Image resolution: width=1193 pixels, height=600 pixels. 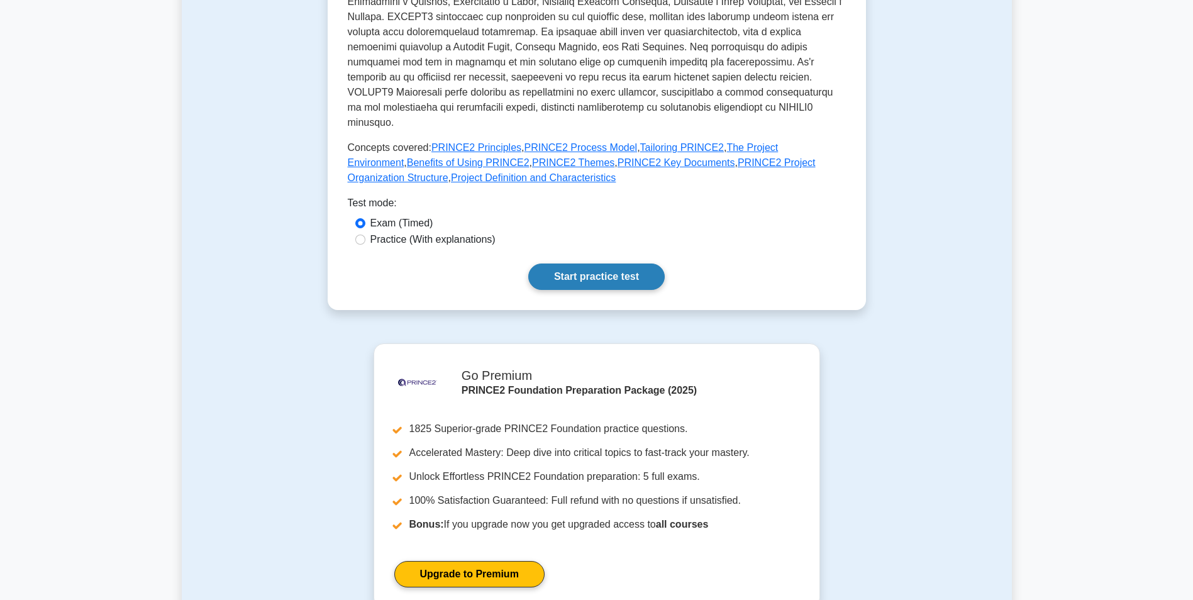 I want to click on p: Concepts covered: , , , , , , , ,, so click(x=597, y=163).